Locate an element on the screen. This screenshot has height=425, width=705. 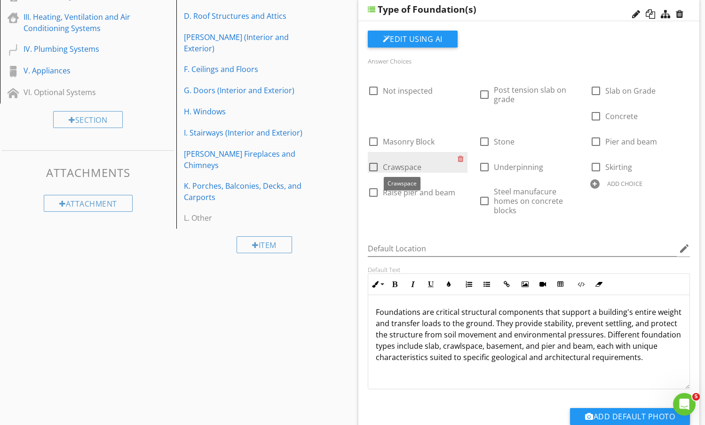
button: Underline (Ctrl+U) is located at coordinates (431, 284).